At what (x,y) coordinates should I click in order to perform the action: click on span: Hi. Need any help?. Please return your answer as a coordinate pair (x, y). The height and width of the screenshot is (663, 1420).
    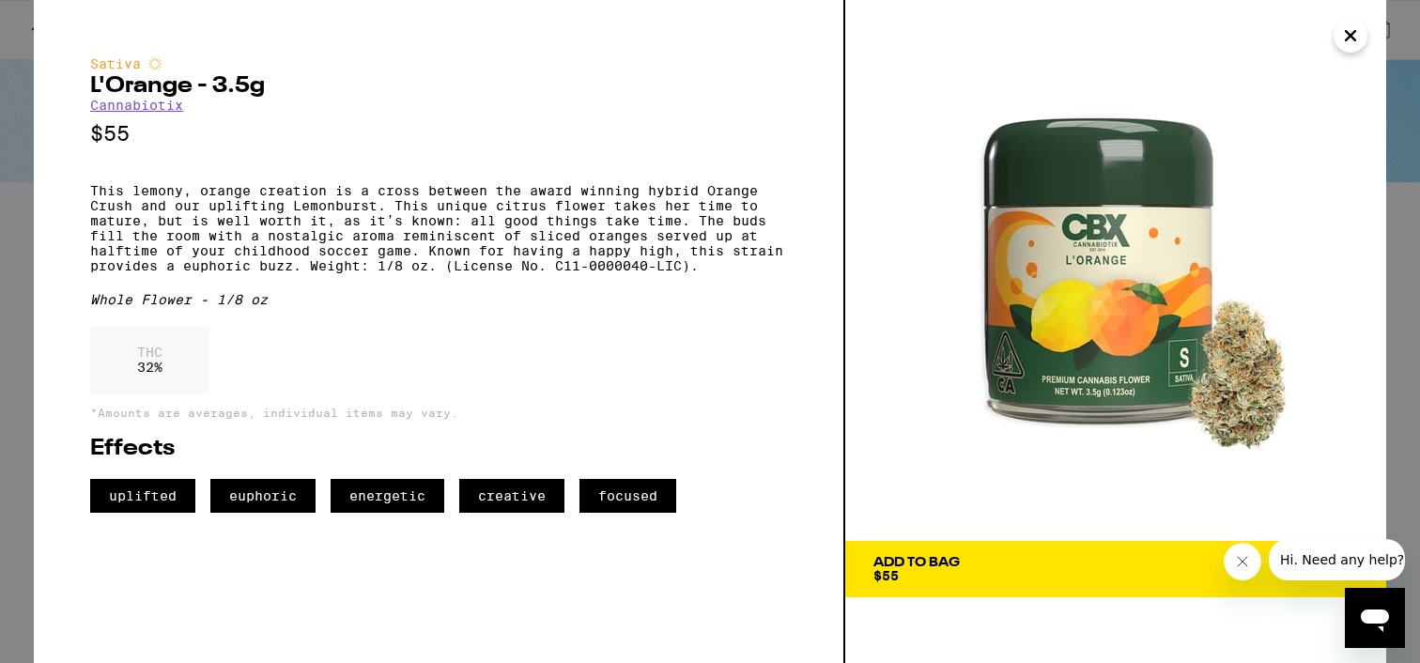
    Looking at the image, I should click on (73, 21).